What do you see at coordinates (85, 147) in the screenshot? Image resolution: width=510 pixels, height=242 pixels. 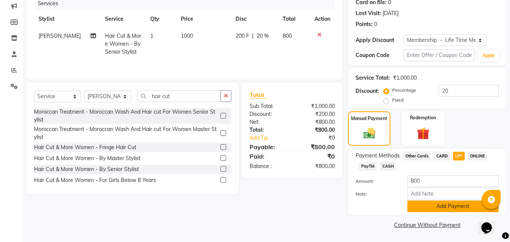 I see `div: Hair Cut & More Women - Fringe Hair Cut` at bounding box center [85, 147].